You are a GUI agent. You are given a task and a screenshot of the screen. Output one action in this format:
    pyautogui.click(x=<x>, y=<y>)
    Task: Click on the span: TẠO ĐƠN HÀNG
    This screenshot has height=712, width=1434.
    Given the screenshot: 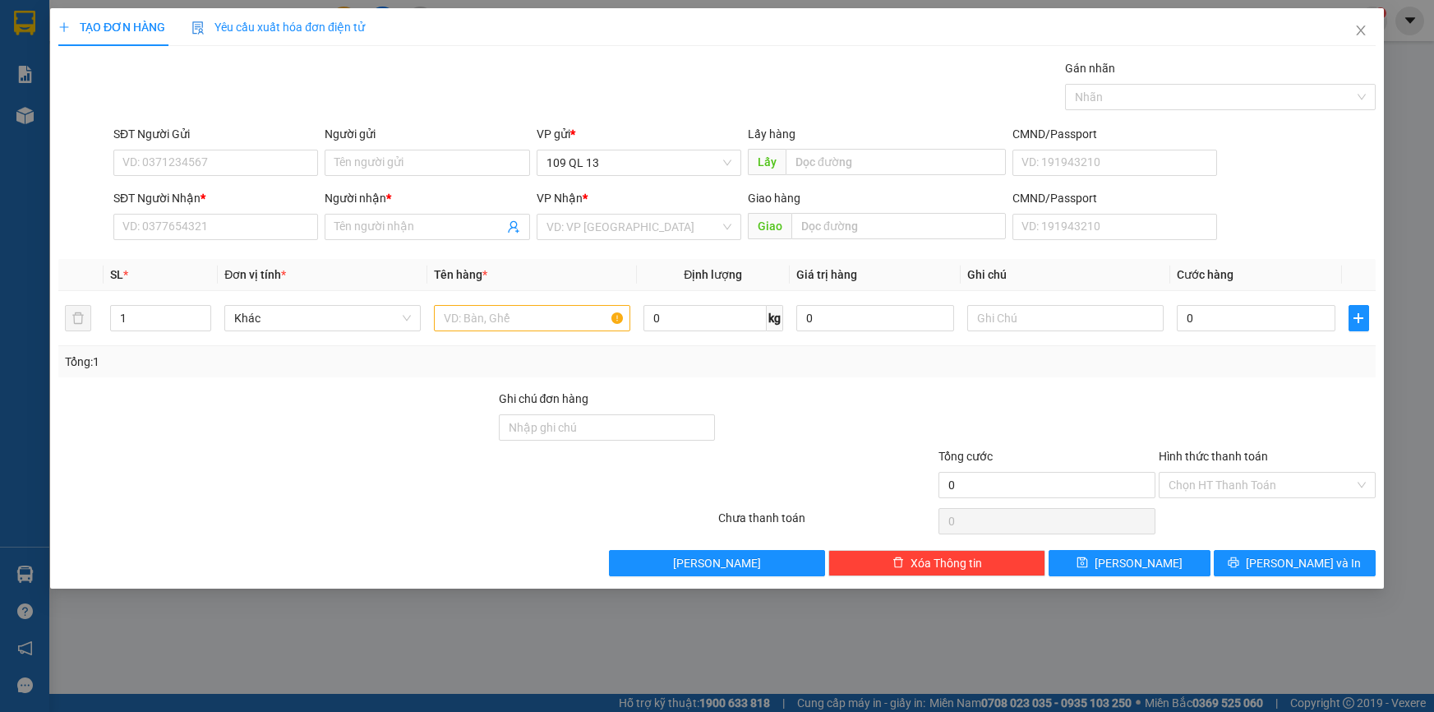 What is the action you would take?
    pyautogui.click(x=112, y=27)
    